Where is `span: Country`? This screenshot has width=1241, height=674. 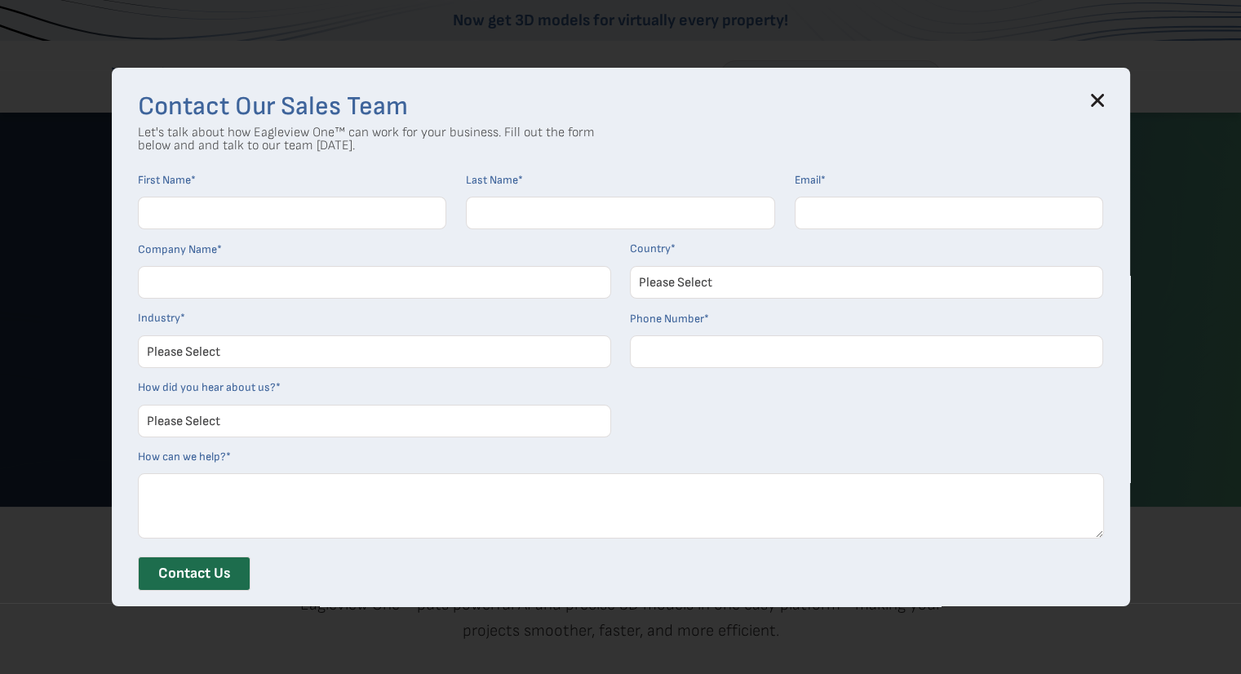 span: Country is located at coordinates (650, 248).